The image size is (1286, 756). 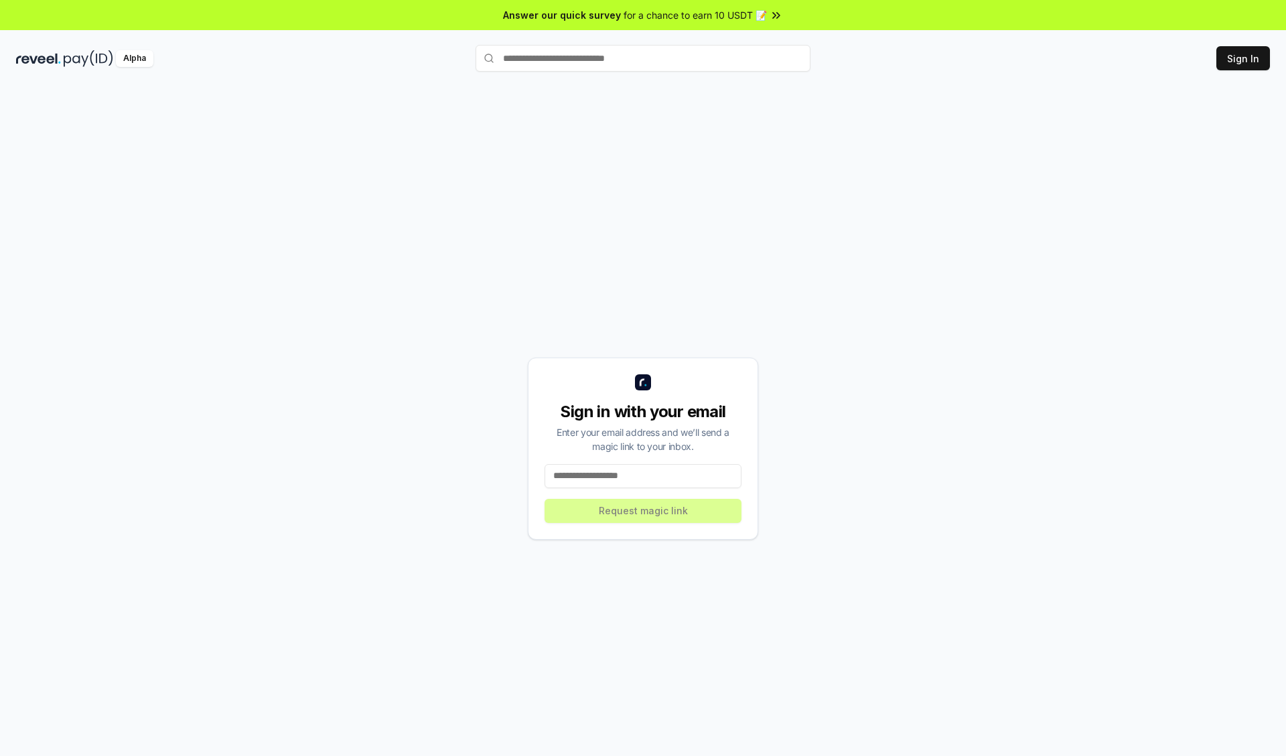 What do you see at coordinates (643, 383) in the screenshot?
I see `img: logo_small` at bounding box center [643, 383].